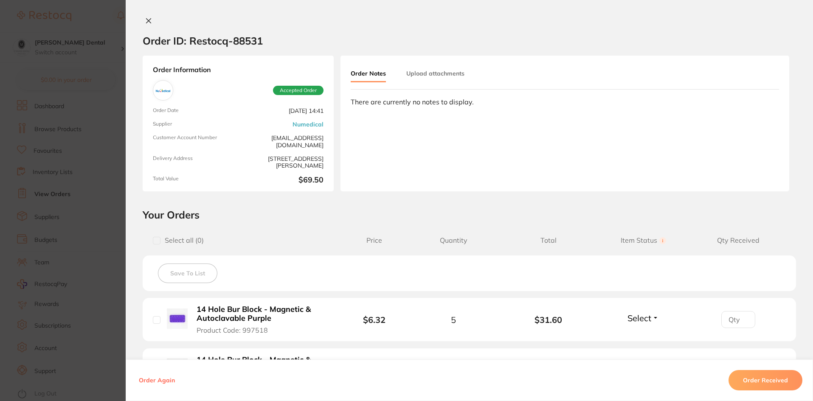  Describe the element at coordinates (203, 41) in the screenshot. I see `h2: Order ID: Restocq- 88531` at that location.